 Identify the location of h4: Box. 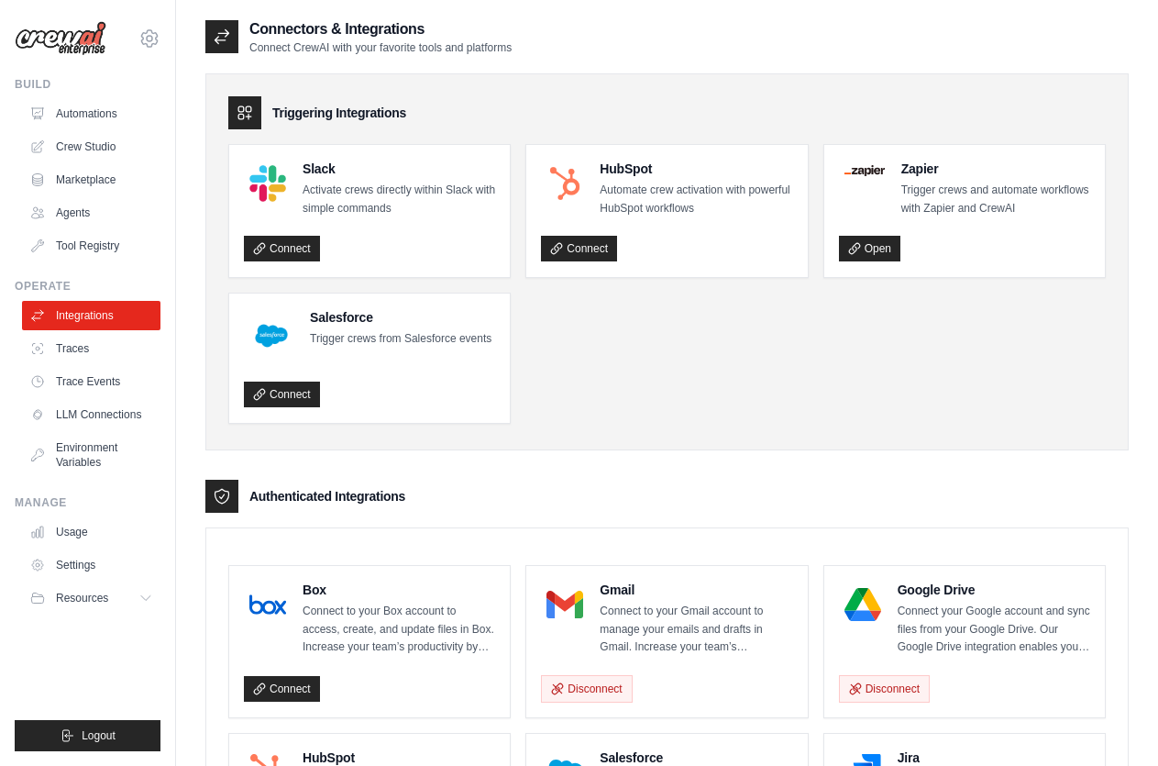
(399, 590).